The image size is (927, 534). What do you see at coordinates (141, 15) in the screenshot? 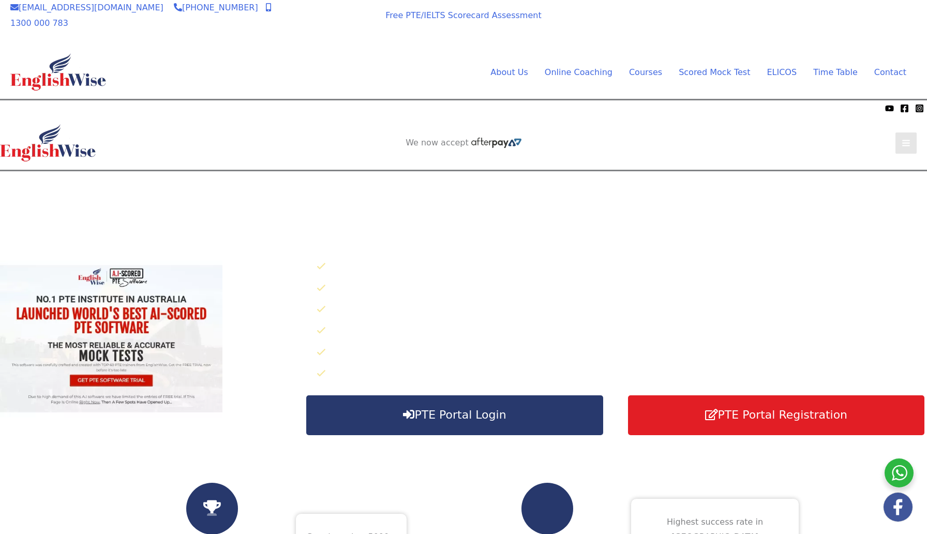
I see `a: 1300 000 783` at bounding box center [141, 15].